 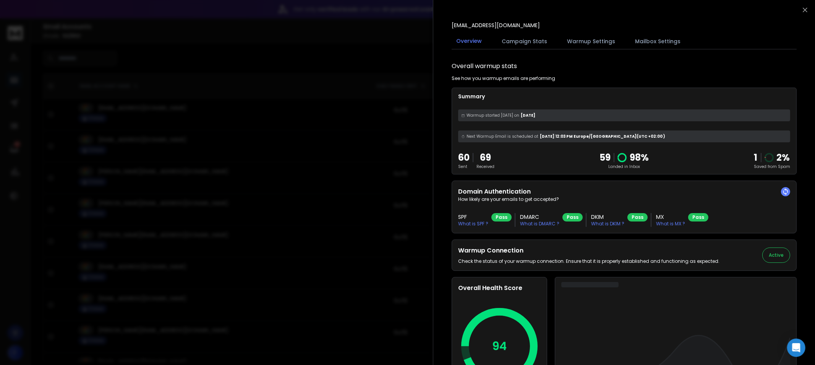 What do you see at coordinates (772, 166) in the screenshot?
I see `p: Saved from Spam` at bounding box center [772, 166].